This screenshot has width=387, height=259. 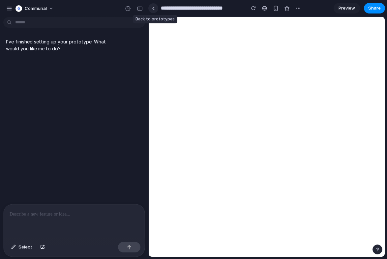 I want to click on button: Communal, so click(x=35, y=9).